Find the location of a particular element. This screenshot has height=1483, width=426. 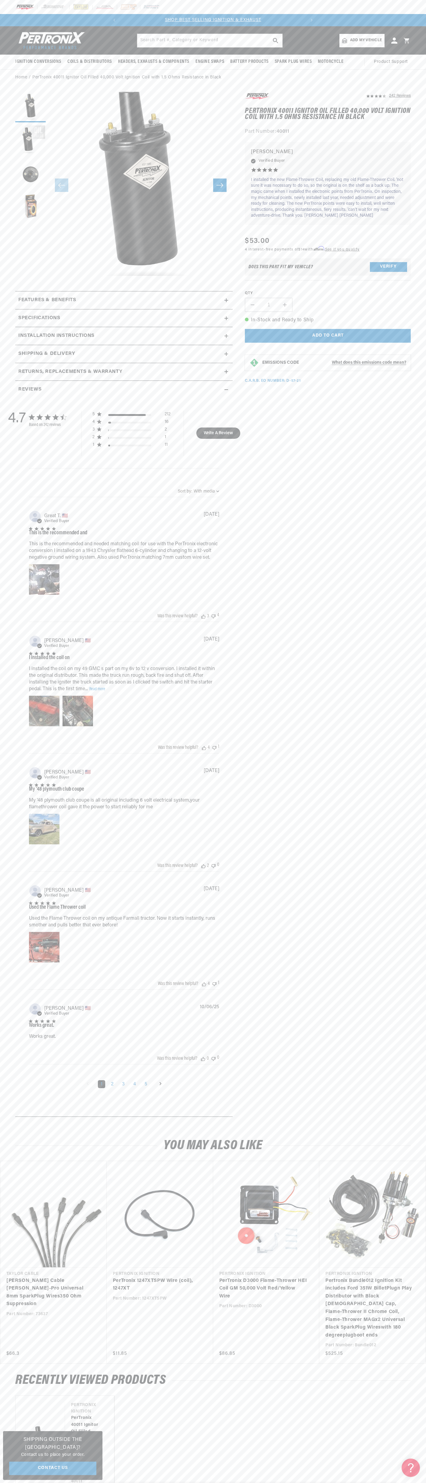

button: Verify is located at coordinates (389, 267).